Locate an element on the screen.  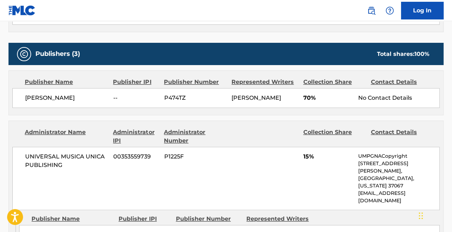
a: Log In is located at coordinates (422, 11).